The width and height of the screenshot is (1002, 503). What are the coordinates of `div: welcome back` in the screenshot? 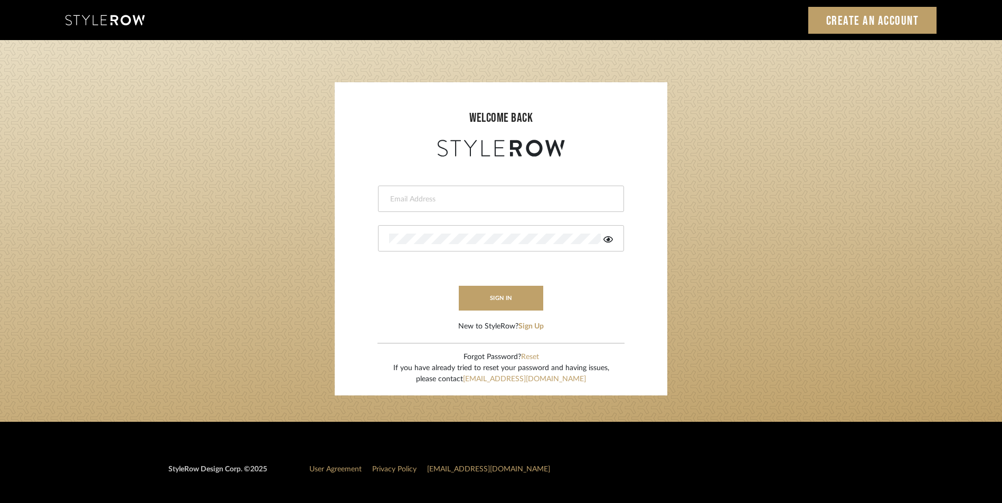 It's located at (501, 118).